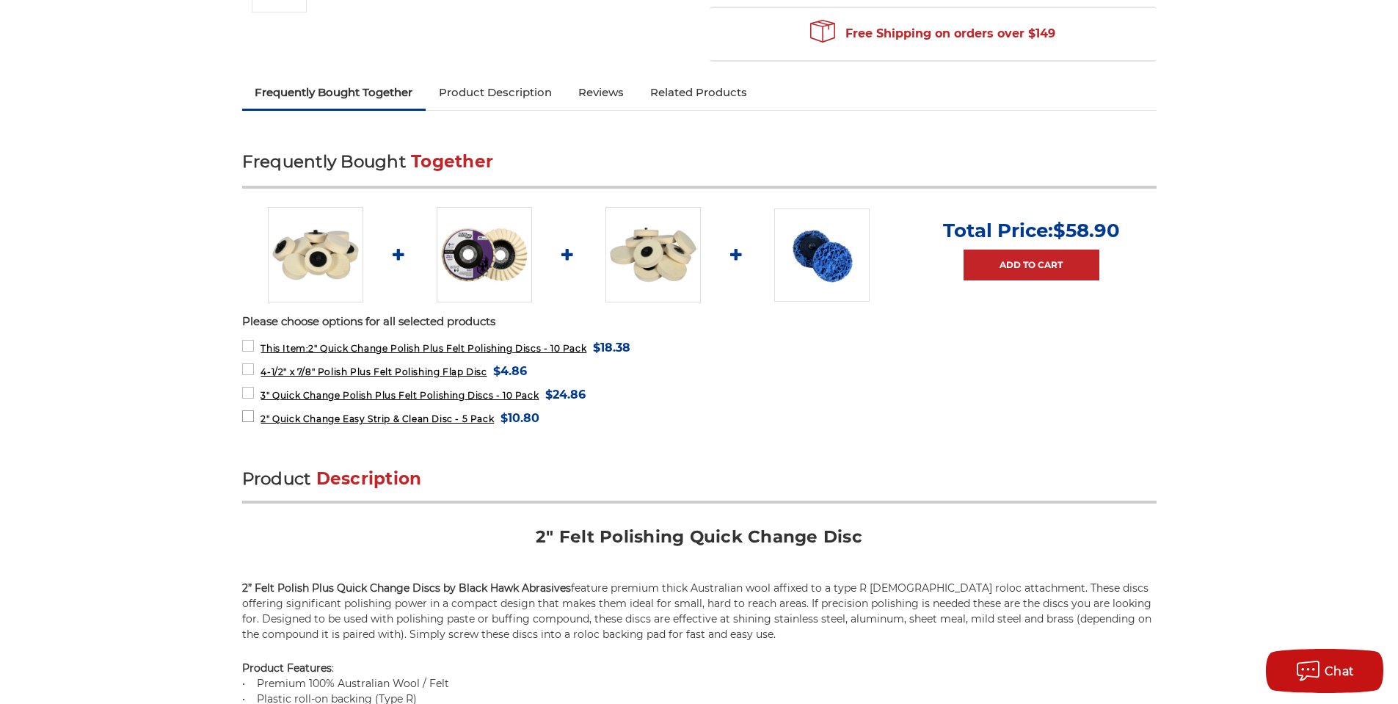  I want to click on span: 2" Quick Change Easy Strip & Clean Disc - 5 Pack, so click(377, 418).